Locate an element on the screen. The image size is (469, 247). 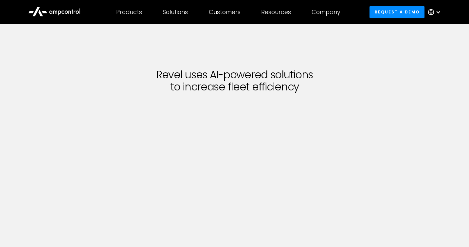
div: Customers is located at coordinates (225, 12).